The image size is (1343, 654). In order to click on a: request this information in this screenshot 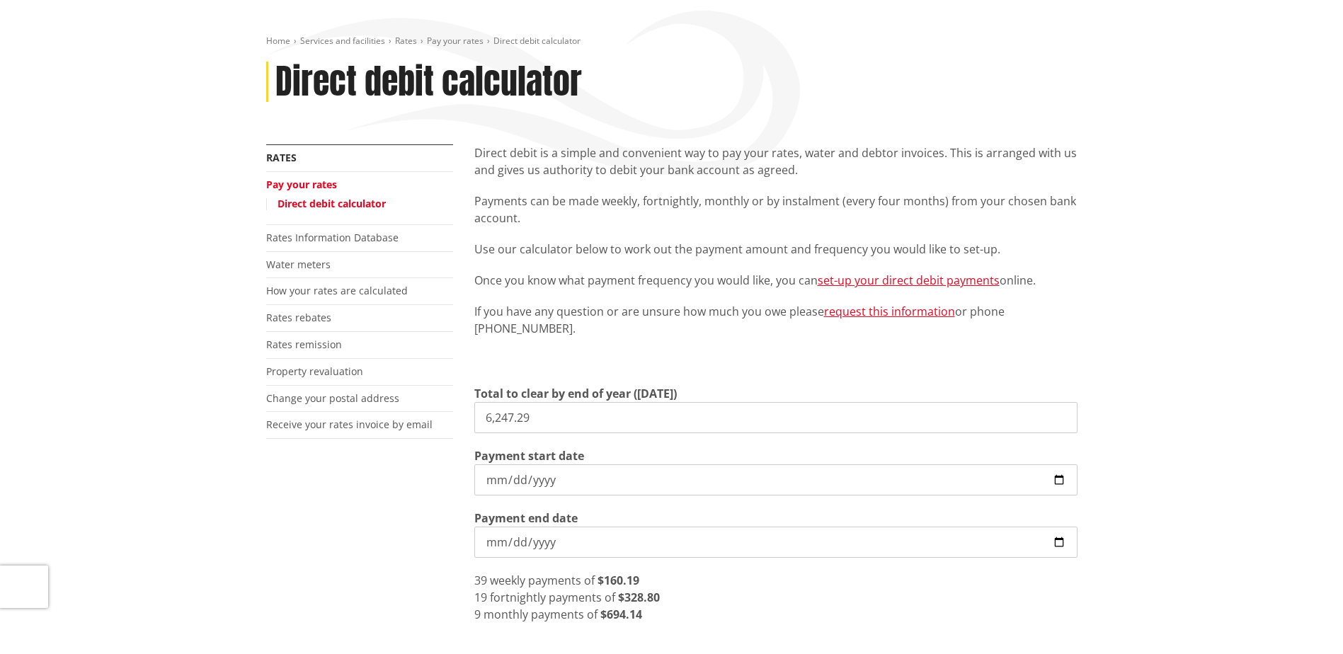, I will do `click(889, 312)`.